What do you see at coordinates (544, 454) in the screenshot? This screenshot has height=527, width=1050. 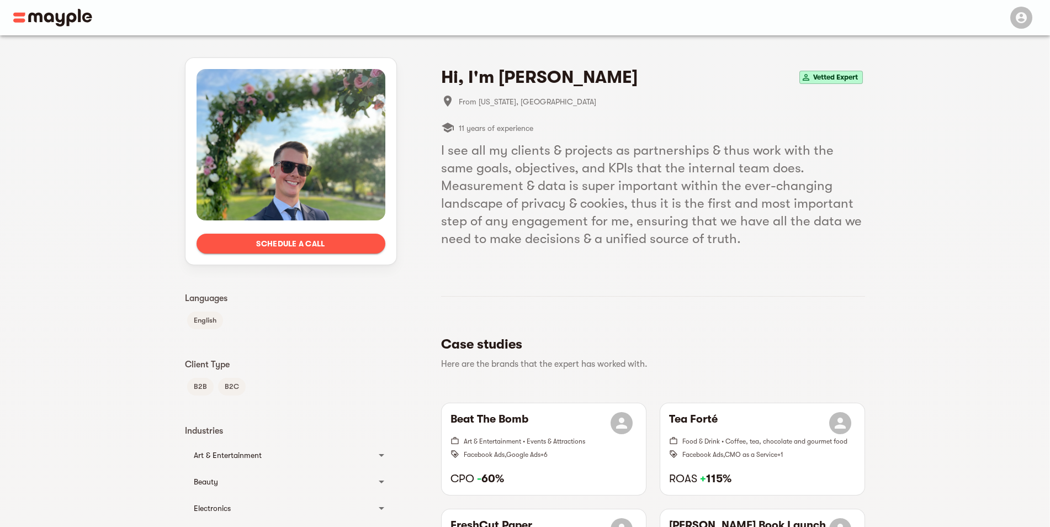 I see `span: + 6` at bounding box center [544, 454].